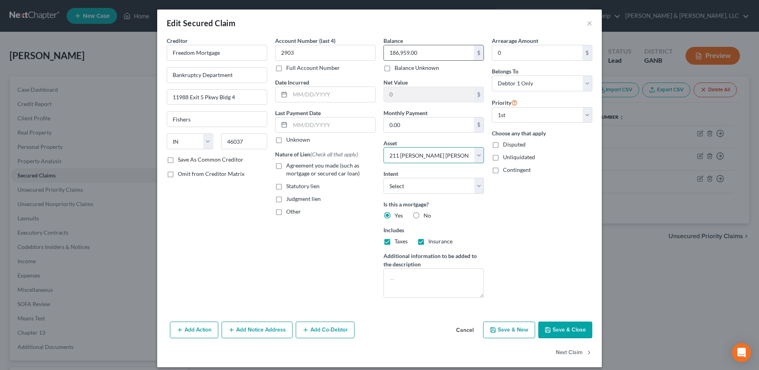 This screenshot has height=370, width=759. What do you see at coordinates (542, 133) in the screenshot?
I see `label: Choose any that apply` at bounding box center [542, 133].